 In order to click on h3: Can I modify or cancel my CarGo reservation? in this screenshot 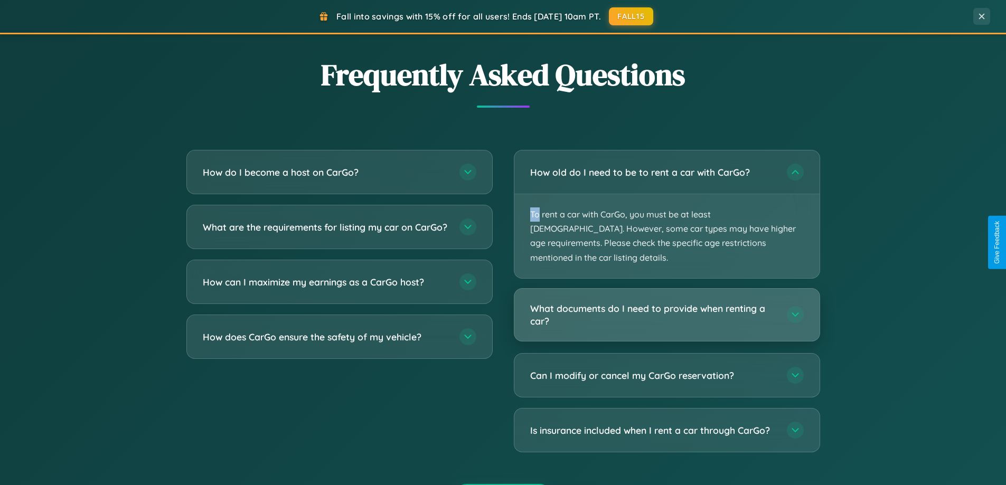, I will do `click(653, 376)`.